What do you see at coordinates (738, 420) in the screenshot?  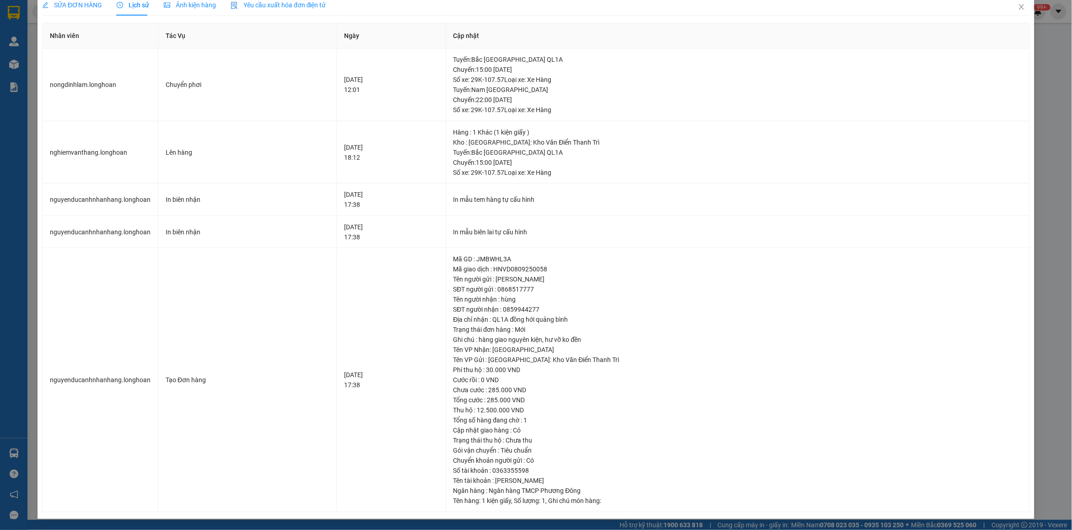 I see `div: Tổng số hàng đang chờ : 1` at bounding box center [738, 420].